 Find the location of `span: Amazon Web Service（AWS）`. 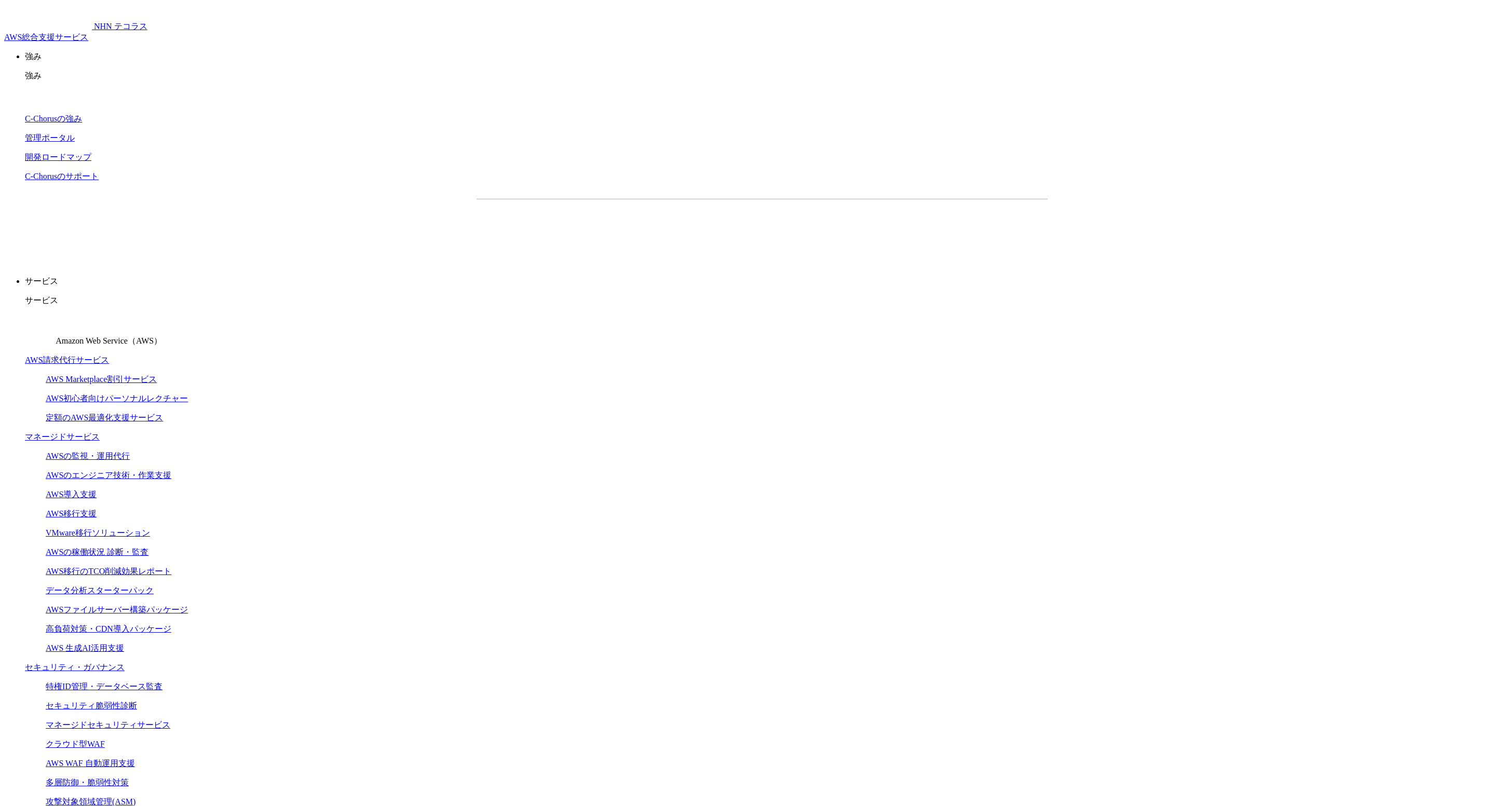

span: Amazon Web Service（AWS） is located at coordinates (108, 341).